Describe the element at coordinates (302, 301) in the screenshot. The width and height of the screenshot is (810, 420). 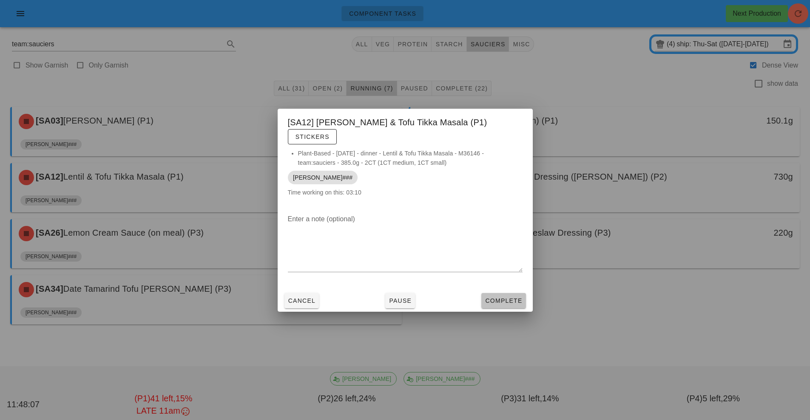
I see `button: Cancel` at that location.